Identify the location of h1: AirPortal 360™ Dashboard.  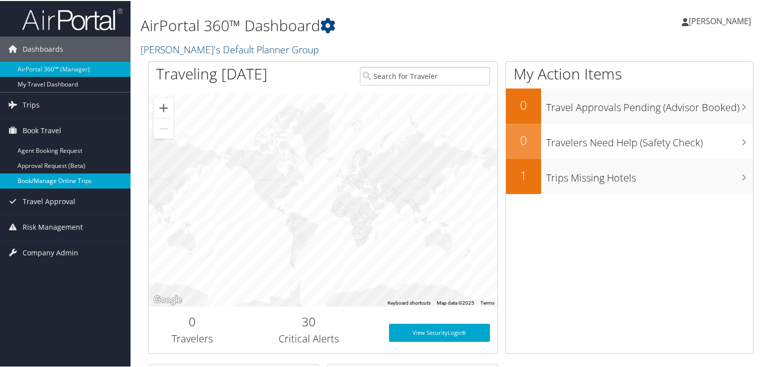
(347, 25).